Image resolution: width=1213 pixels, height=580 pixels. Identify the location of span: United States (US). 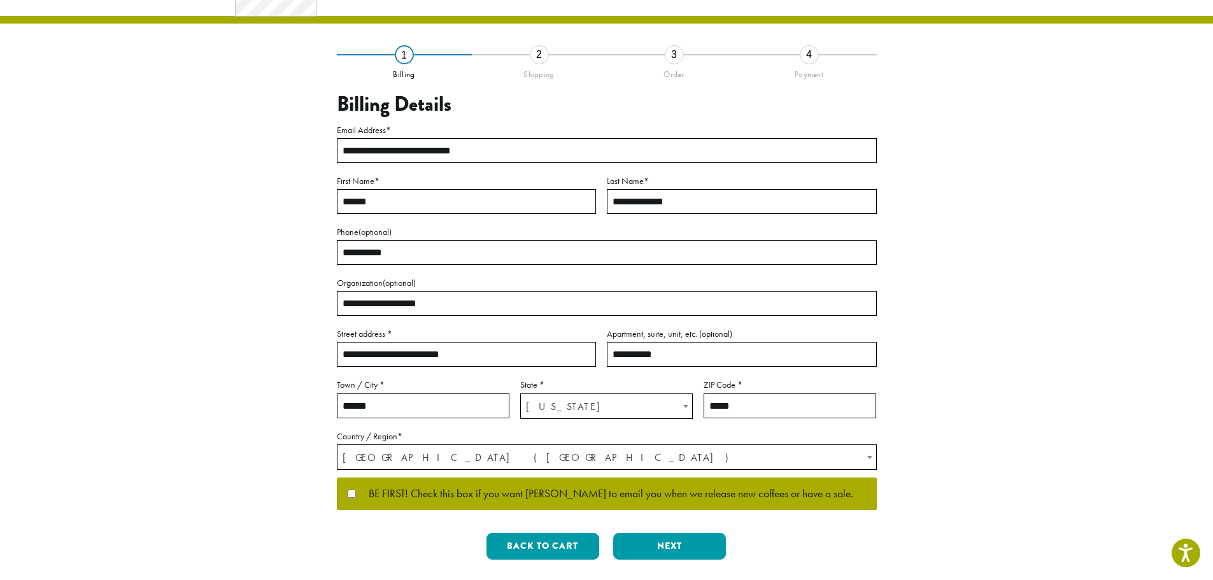
(607, 457).